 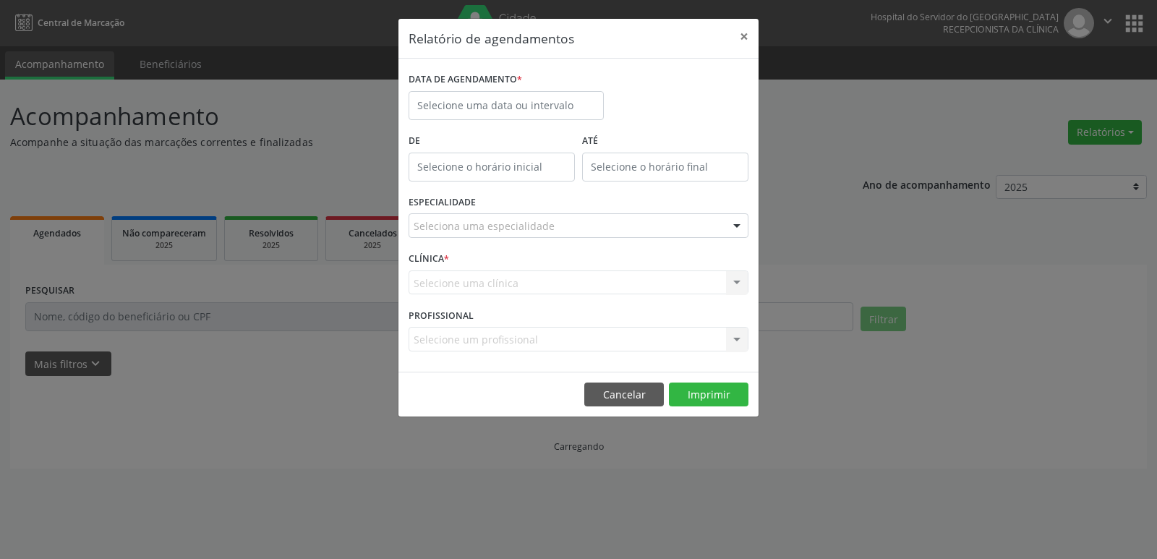 What do you see at coordinates (484, 226) in the screenshot?
I see `span: Seleciona uma especialidade` at bounding box center [484, 226].